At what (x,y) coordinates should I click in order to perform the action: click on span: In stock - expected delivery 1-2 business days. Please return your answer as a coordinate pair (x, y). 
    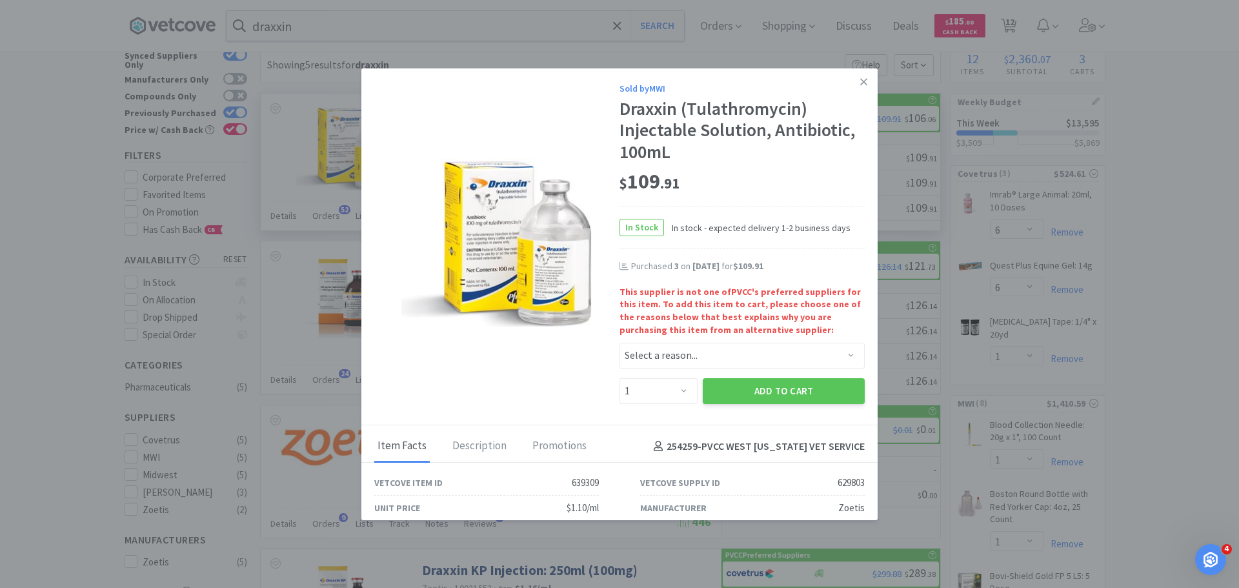
    Looking at the image, I should click on (757, 228).